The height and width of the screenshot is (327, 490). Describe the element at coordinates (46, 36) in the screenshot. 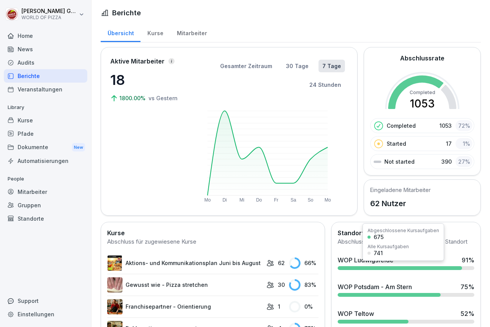

I see `div: Home` at that location.